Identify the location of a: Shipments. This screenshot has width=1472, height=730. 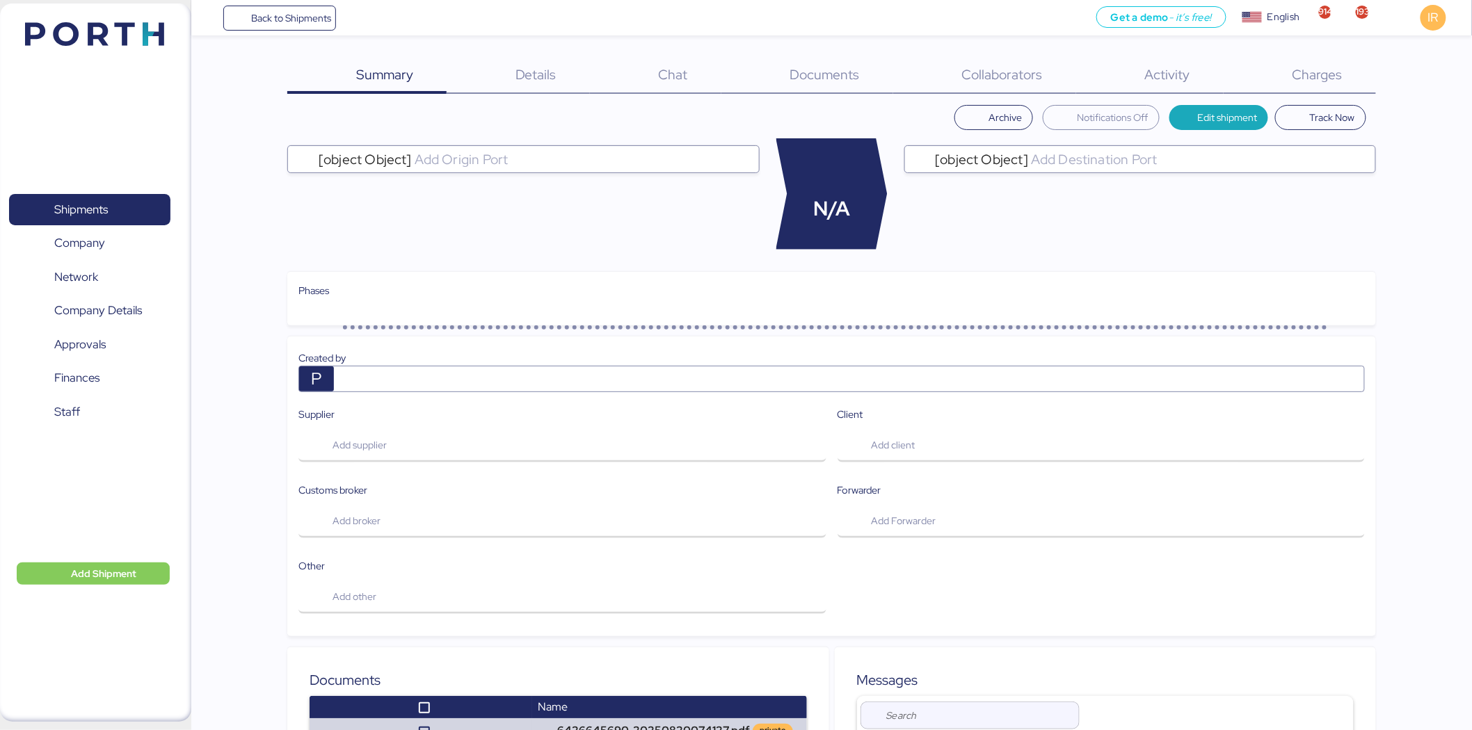
(90, 210).